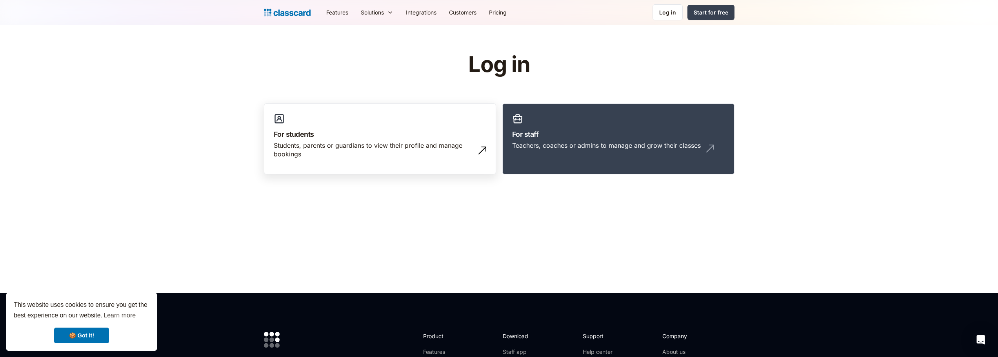  Describe the element at coordinates (981, 340) in the screenshot. I see `div: Open Intercom Messenger` at that location.